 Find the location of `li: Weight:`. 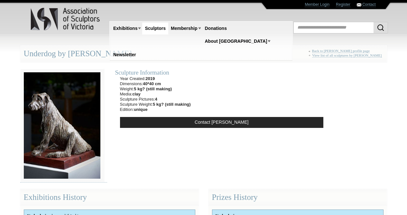

li: Weight: is located at coordinates (155, 89).